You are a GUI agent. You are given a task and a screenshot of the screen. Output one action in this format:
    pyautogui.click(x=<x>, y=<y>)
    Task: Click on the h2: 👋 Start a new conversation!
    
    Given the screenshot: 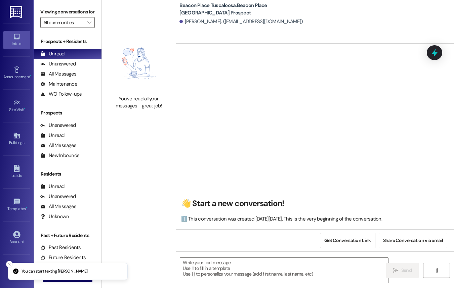 What is the action you would take?
    pyautogui.click(x=313, y=204)
    